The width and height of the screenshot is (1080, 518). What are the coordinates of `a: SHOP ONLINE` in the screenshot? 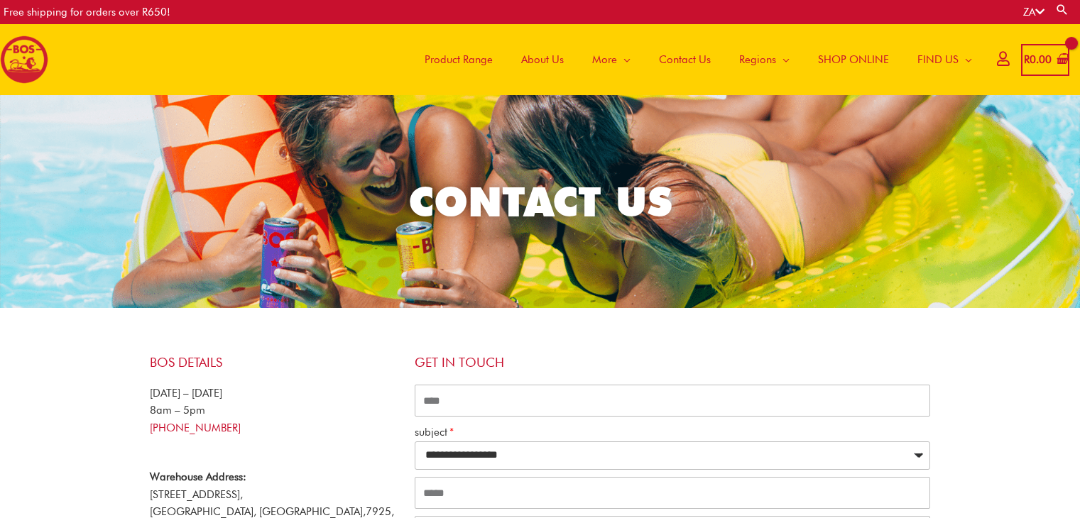 It's located at (853, 60).